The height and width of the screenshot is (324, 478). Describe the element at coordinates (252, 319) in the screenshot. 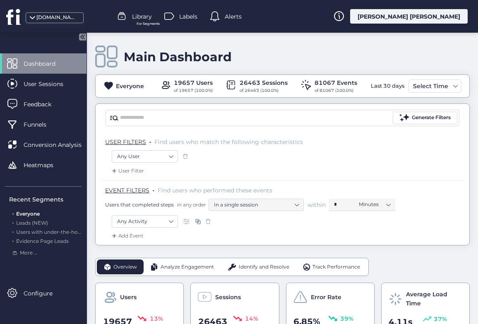

I see `span: 14%` at that location.